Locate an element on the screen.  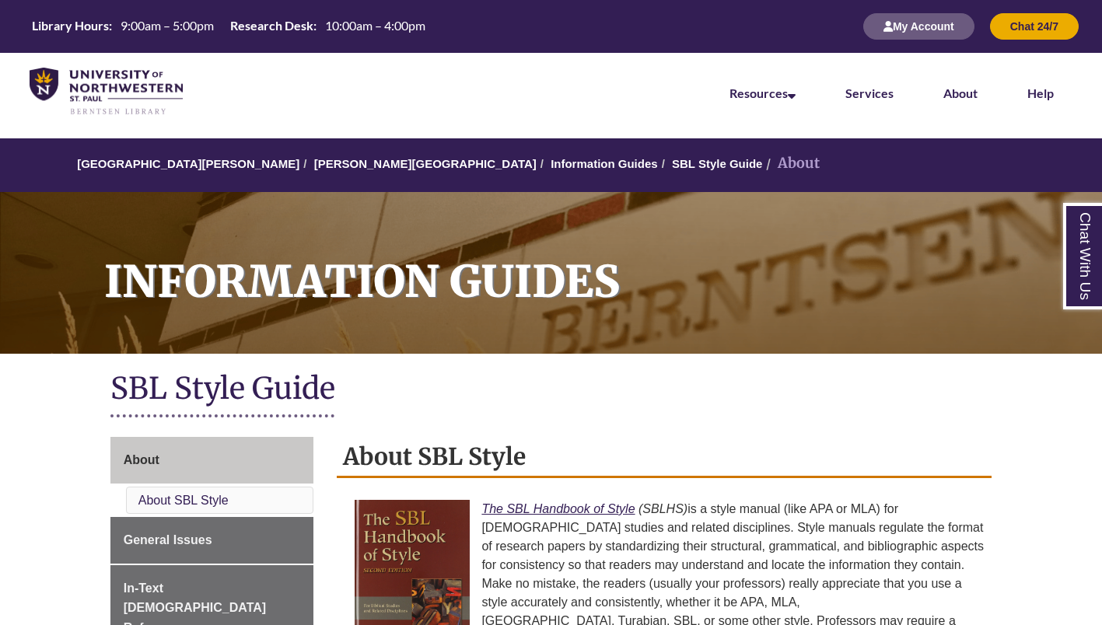
span: 10:00am – 4:00pm is located at coordinates (375, 25).